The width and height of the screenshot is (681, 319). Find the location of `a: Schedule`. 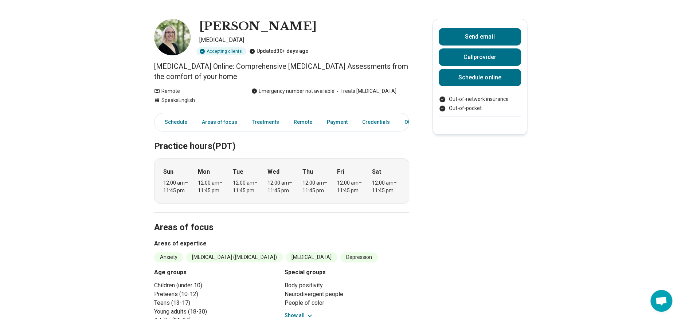

a: Schedule is located at coordinates (174, 122).